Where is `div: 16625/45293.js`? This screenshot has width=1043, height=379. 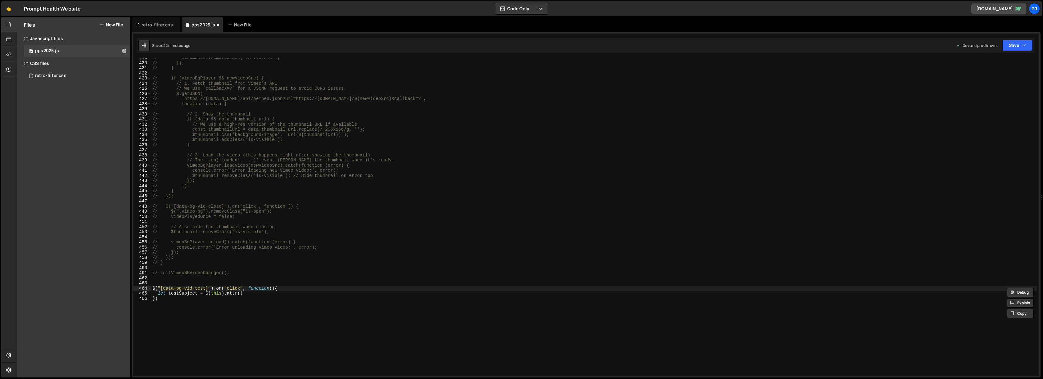 div: 16625/45293.js is located at coordinates (77, 51).